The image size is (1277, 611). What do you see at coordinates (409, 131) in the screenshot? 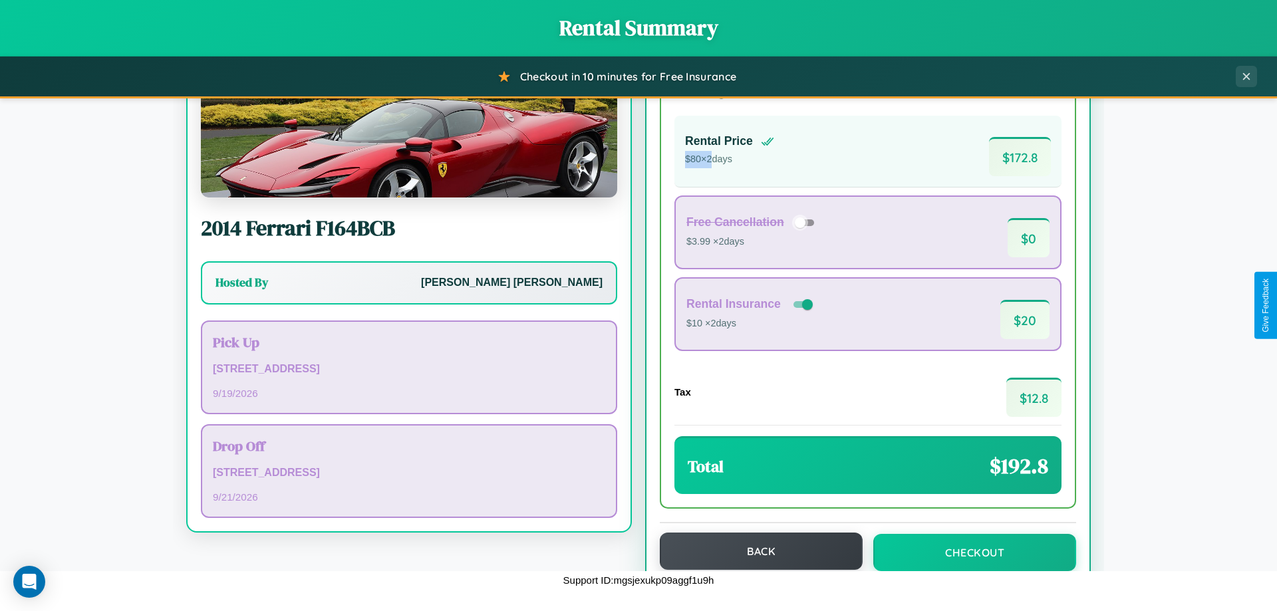
I see `img: Ferrari F164BCB` at bounding box center [409, 131].